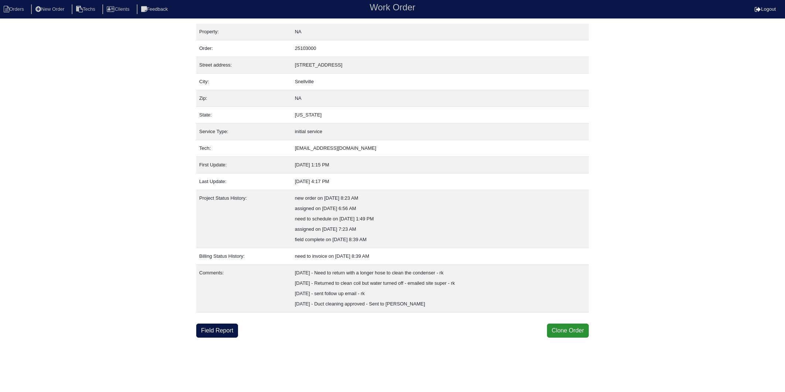 The height and width of the screenshot is (392, 785). Describe the element at coordinates (86, 9) in the screenshot. I see `li: Techs` at that location.